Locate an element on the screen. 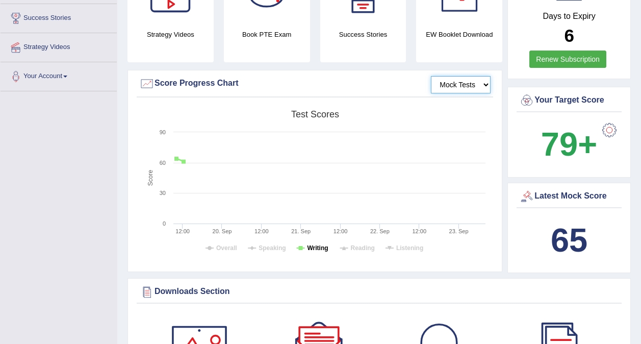 This screenshot has width=641, height=344. div: Score Progress Chart is located at coordinates (314, 84).